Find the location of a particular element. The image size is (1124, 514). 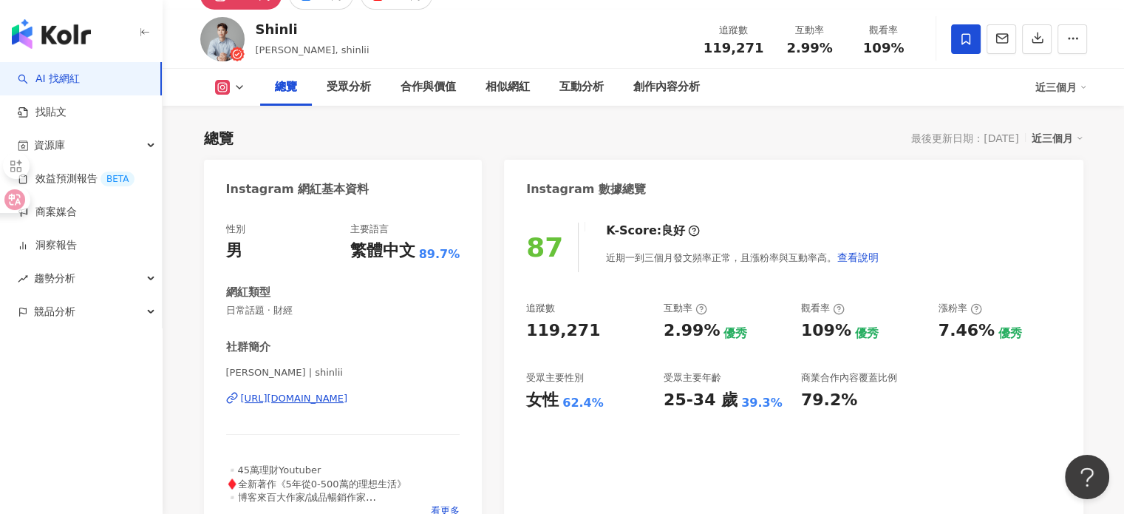

div: 性別 is located at coordinates (236, 229).